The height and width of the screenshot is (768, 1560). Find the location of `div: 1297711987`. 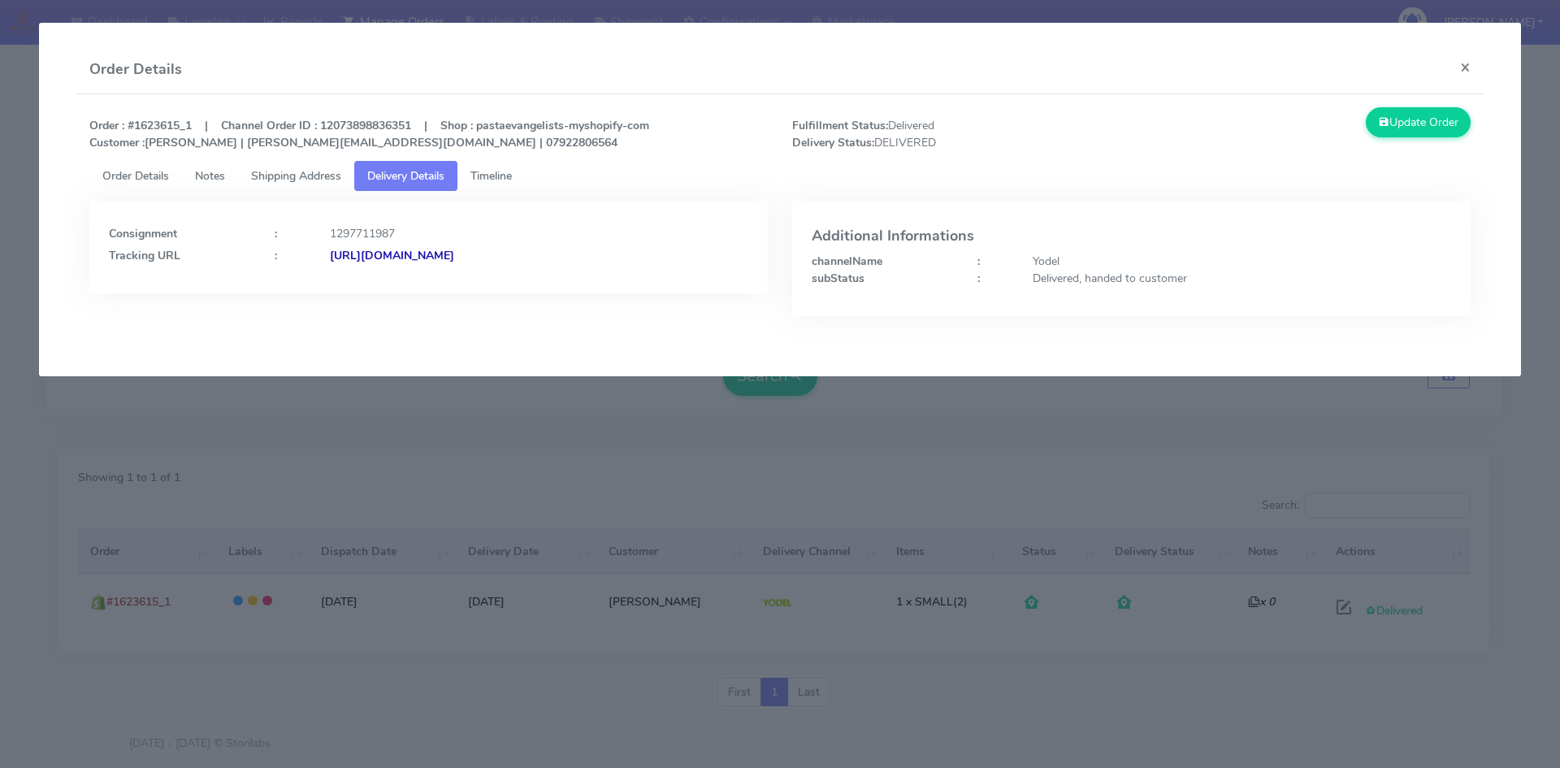

div: 1297711987 is located at coordinates (539, 233).